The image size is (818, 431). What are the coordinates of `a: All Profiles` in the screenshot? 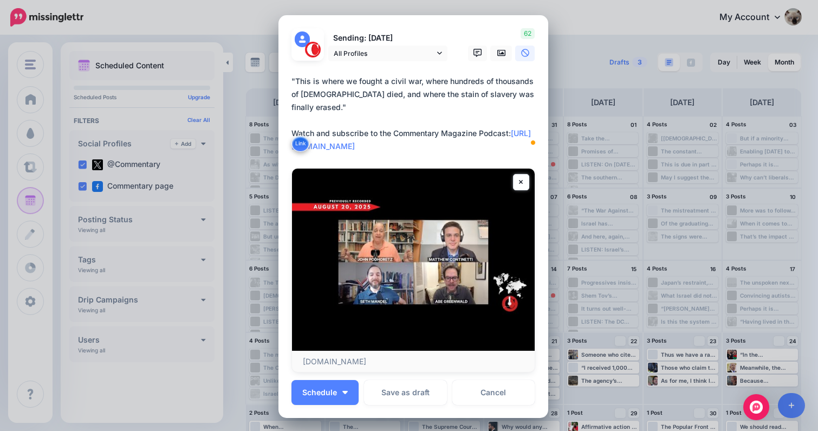 It's located at (388, 53).